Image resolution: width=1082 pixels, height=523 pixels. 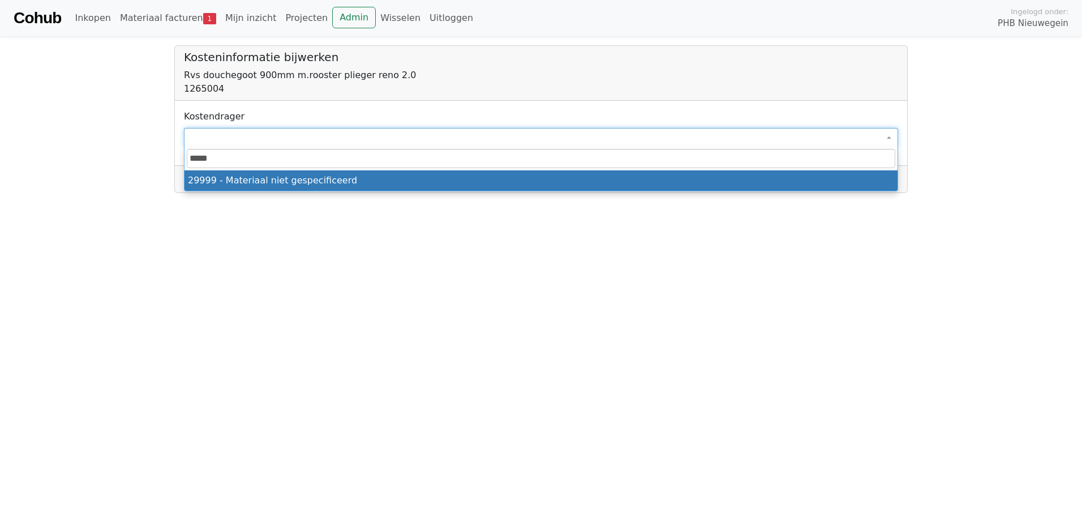 What do you see at coordinates (168, 18) in the screenshot?
I see `a: Materiaal facturen1` at bounding box center [168, 18].